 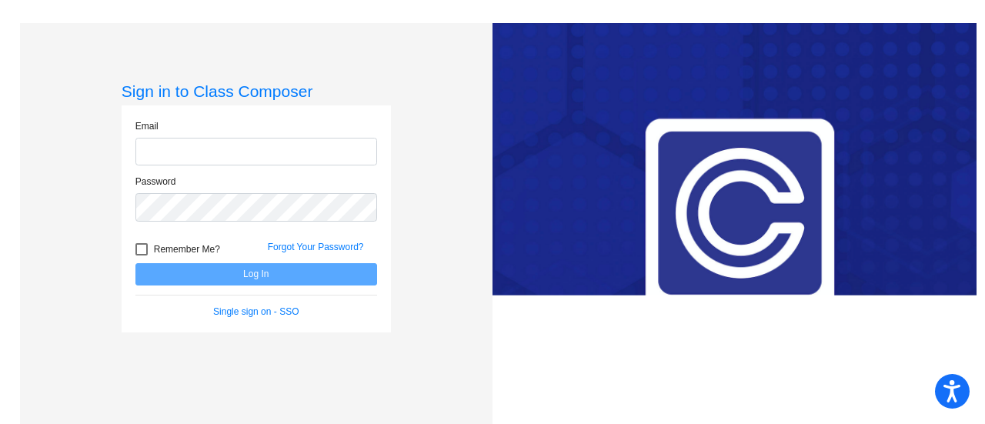 I want to click on label: Email, so click(x=147, y=126).